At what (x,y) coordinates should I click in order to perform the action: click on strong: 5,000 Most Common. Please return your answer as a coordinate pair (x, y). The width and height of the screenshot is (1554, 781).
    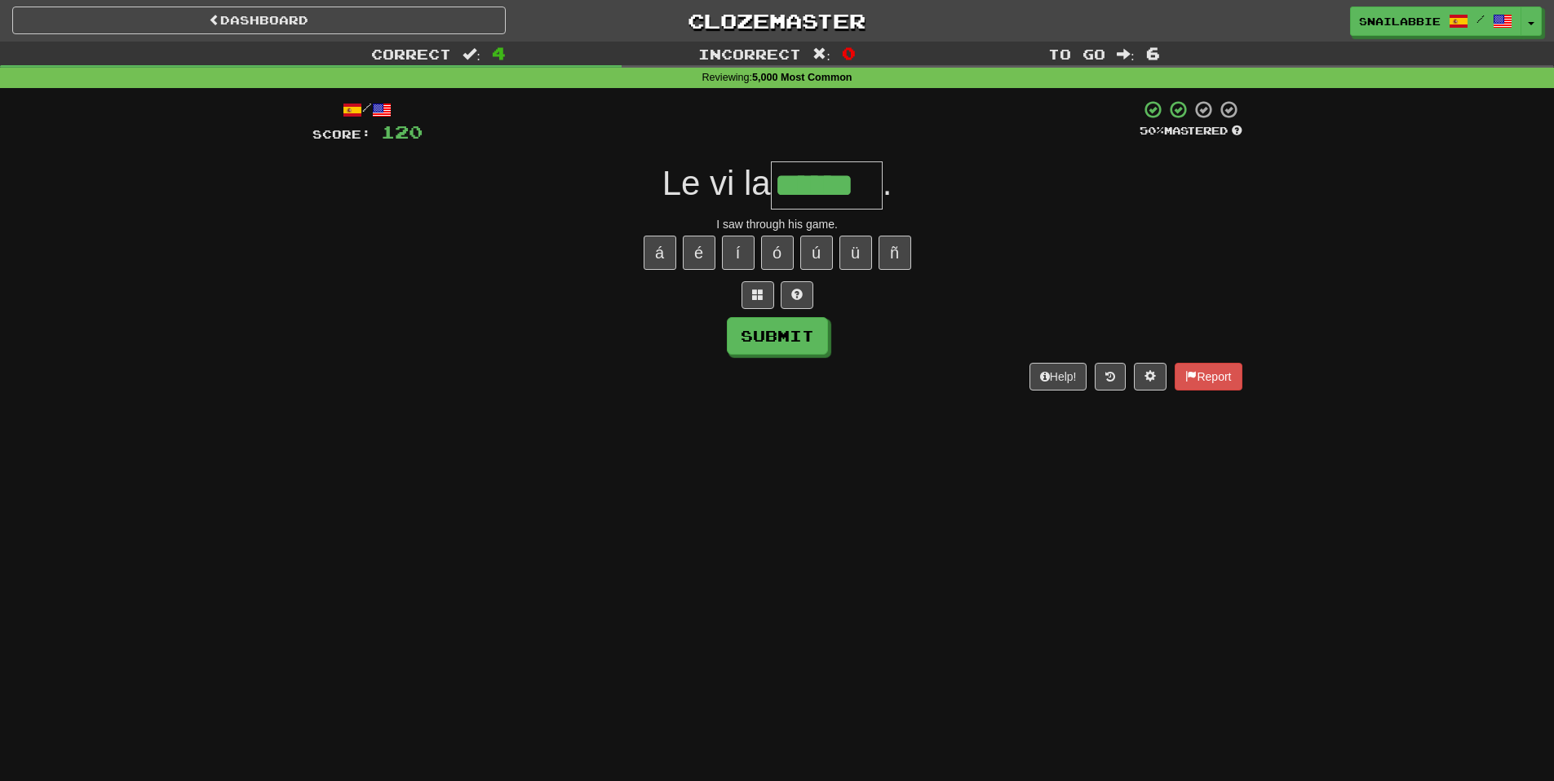
    Looking at the image, I should click on (802, 77).